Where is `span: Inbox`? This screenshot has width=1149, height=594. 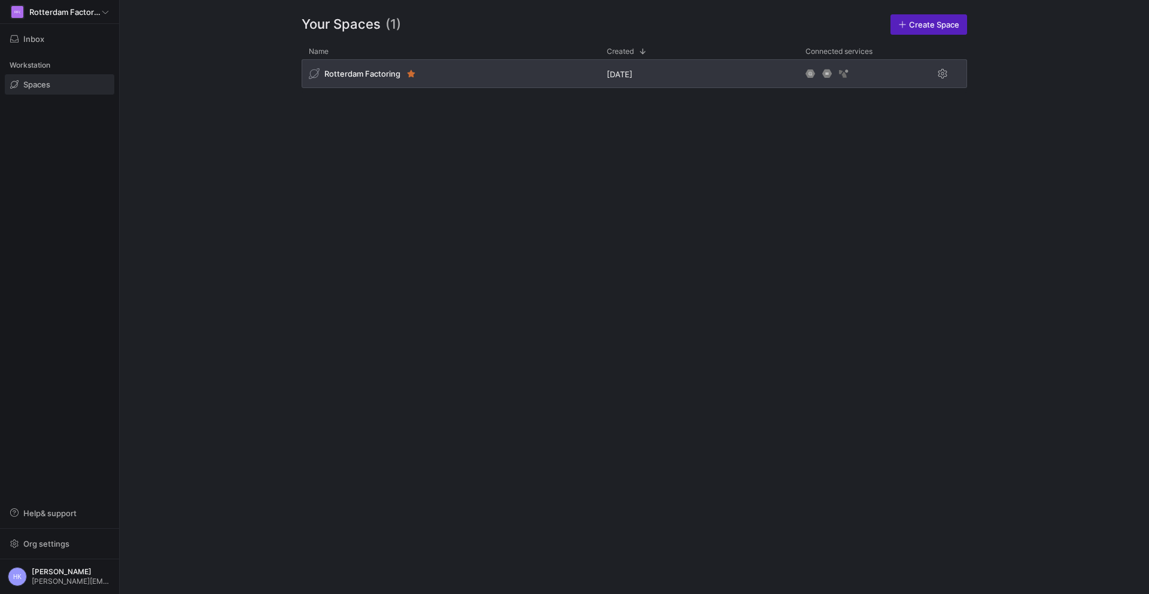
span: Inbox is located at coordinates (34, 39).